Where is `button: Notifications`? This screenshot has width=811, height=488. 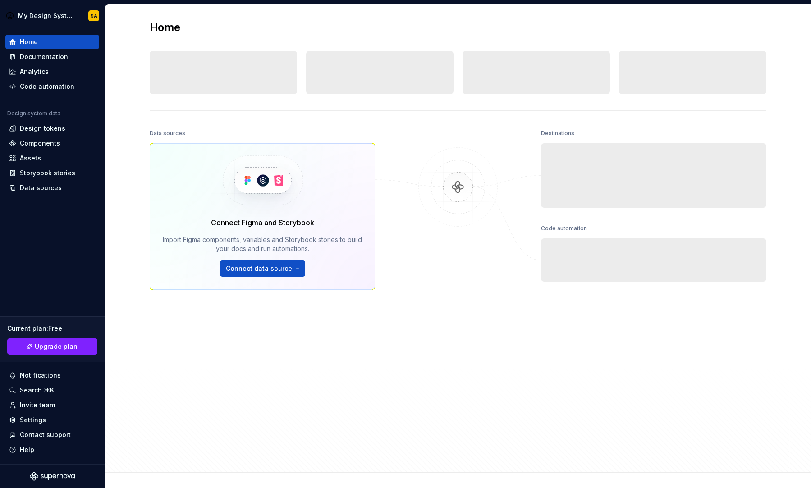
button: Notifications is located at coordinates (52, 375).